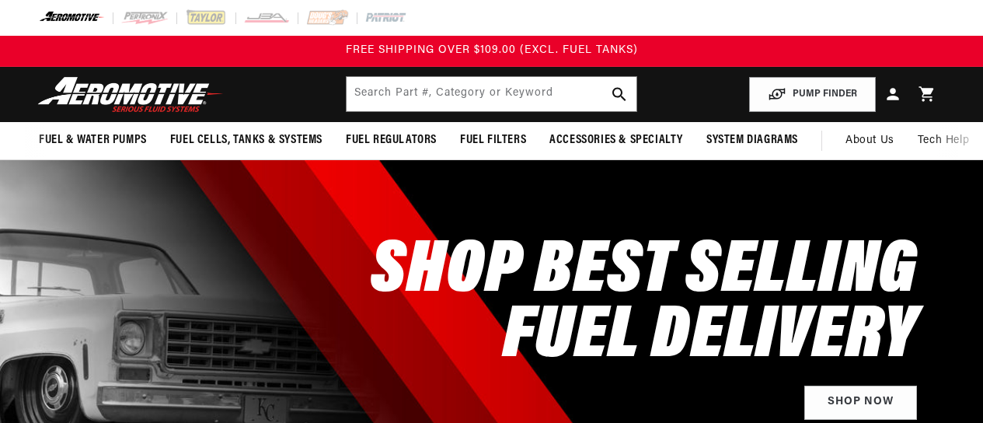  I want to click on h2: SHOP BEST SELLING FUEL DELIVERY, so click(643, 305).